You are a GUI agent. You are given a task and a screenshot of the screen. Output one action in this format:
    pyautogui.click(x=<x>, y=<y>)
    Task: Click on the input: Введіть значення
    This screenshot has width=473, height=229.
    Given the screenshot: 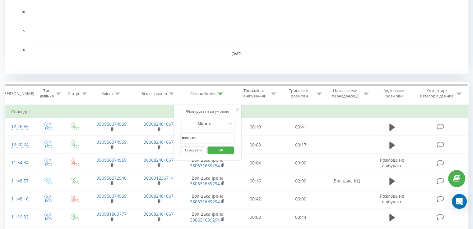 What is the action you would take?
    pyautogui.click(x=207, y=138)
    